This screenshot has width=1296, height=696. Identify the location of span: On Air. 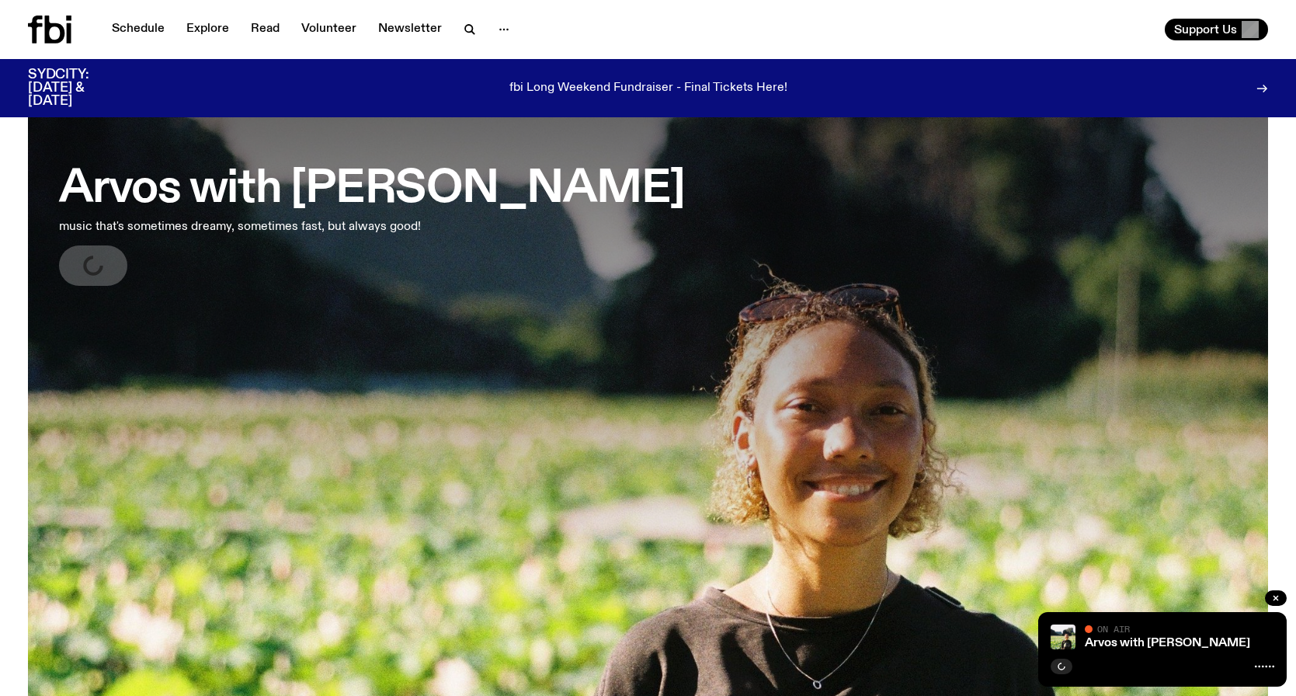
(1113, 628).